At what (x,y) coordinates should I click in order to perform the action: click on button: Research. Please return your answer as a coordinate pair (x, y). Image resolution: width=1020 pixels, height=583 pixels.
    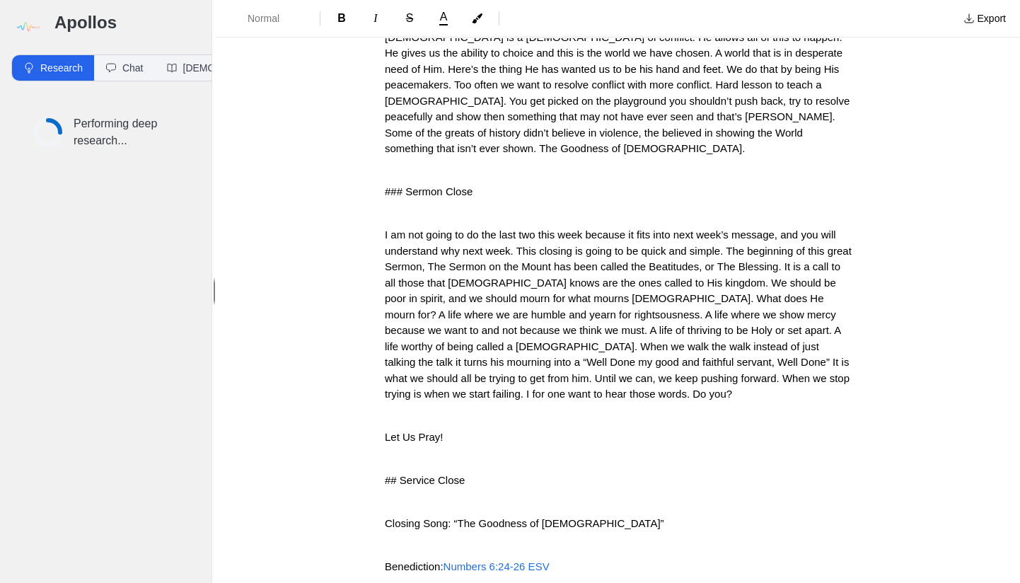
    Looking at the image, I should click on (53, 68).